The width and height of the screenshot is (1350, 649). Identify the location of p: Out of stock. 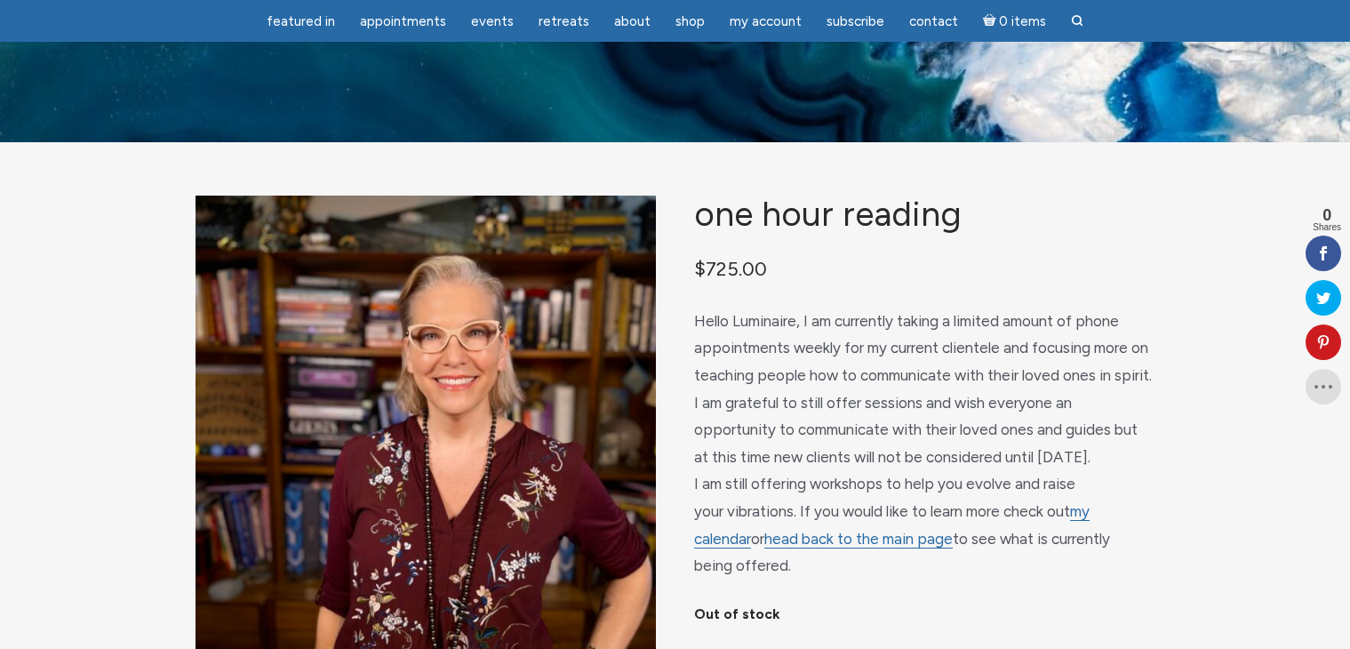
(924, 614).